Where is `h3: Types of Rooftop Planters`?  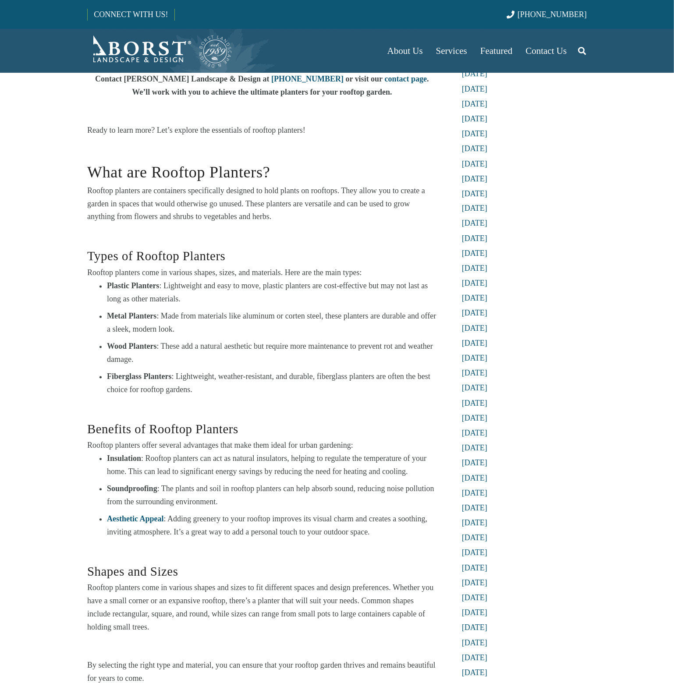 h3: Types of Rooftop Planters is located at coordinates (262, 251).